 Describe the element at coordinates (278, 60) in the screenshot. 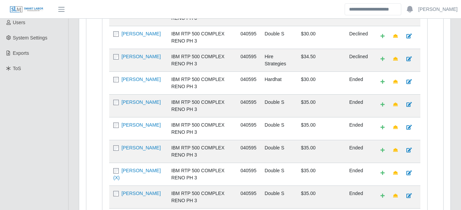

I see `td: Hire Strategies` at that location.